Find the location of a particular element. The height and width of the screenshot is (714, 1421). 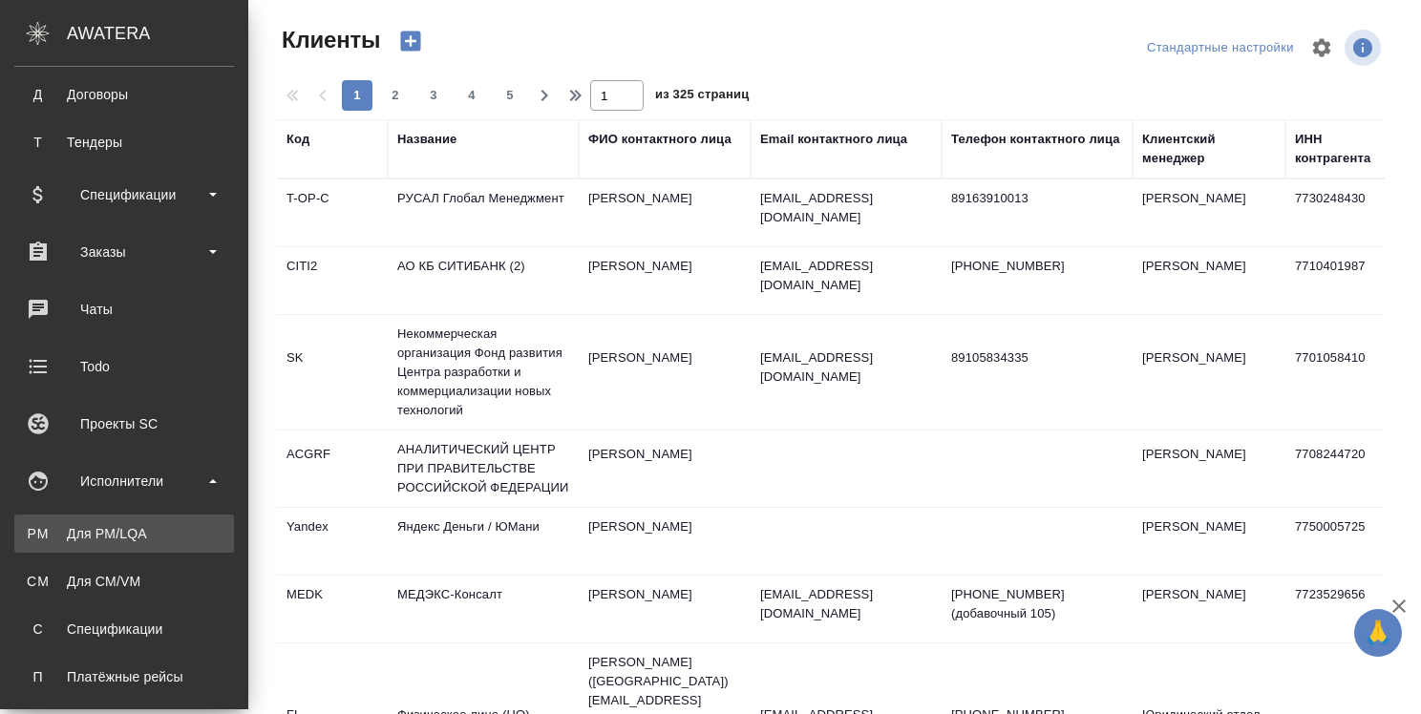

div: Тендеры is located at coordinates (124, 142).